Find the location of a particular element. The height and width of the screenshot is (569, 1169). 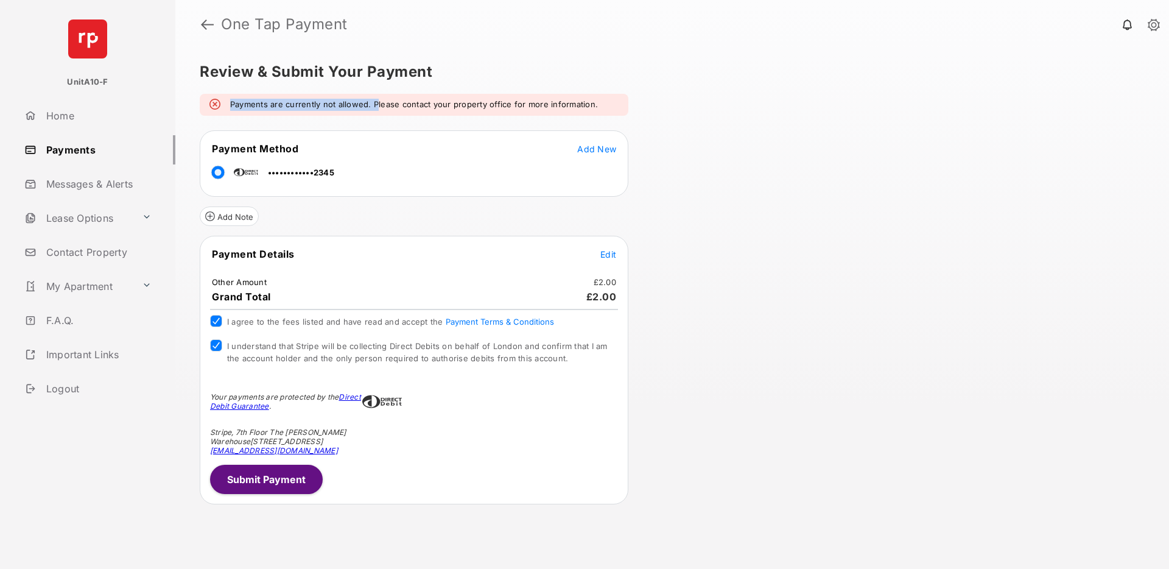

span: I agree to the fees listed and have read and accept the is located at coordinates (390, 321).